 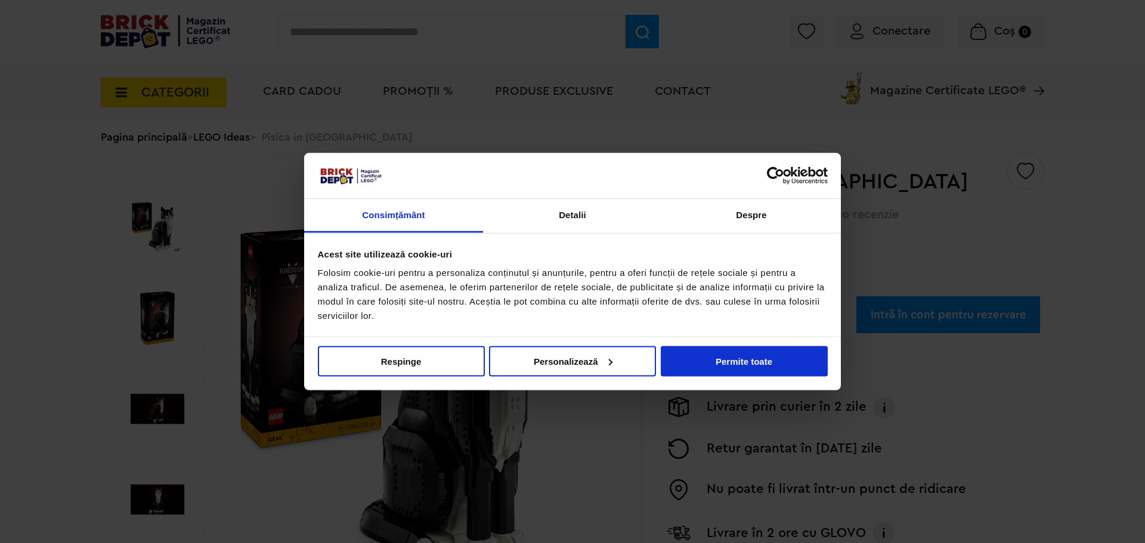 I want to click on button: Respinge, so click(x=401, y=361).